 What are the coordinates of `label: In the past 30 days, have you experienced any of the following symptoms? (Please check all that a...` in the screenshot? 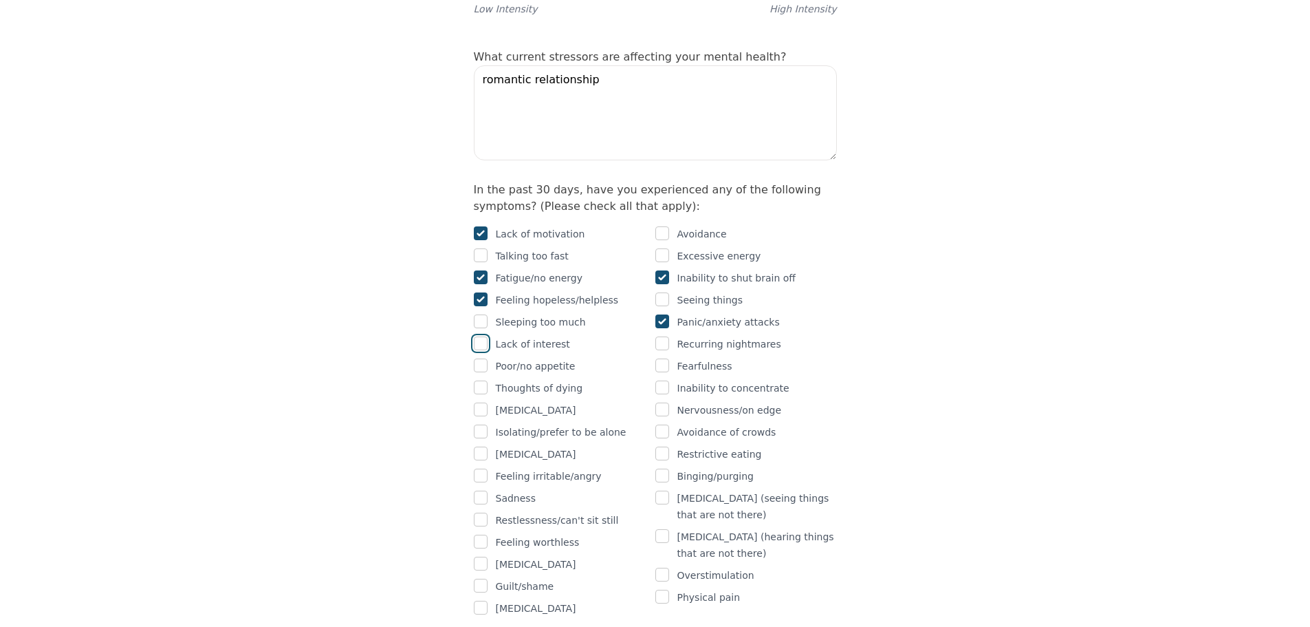 It's located at (647, 197).